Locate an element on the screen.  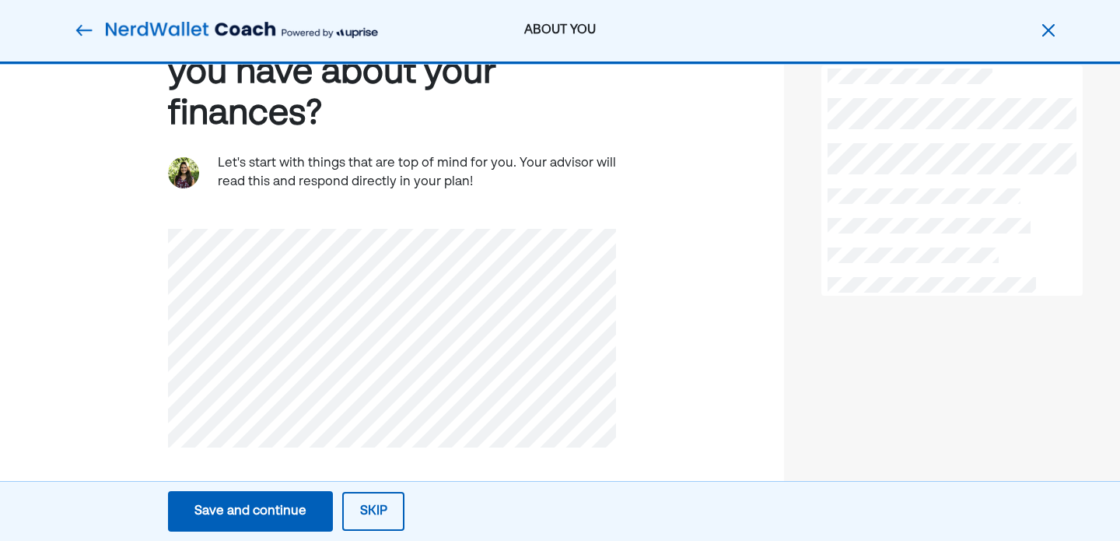
button: Save and continue is located at coordinates (250, 511).